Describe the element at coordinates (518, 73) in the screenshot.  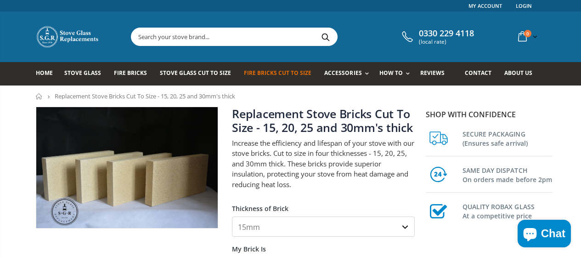
I see `span: About us` at that location.